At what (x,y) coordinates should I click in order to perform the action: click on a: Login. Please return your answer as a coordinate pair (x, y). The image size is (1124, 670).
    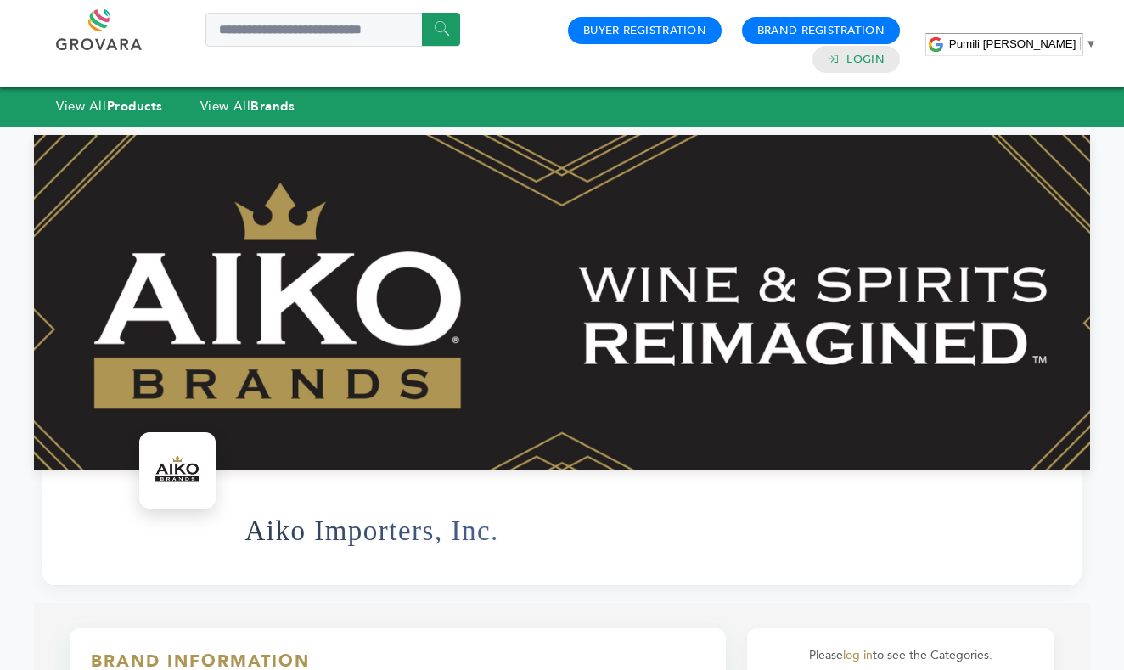
    Looking at the image, I should click on (865, 59).